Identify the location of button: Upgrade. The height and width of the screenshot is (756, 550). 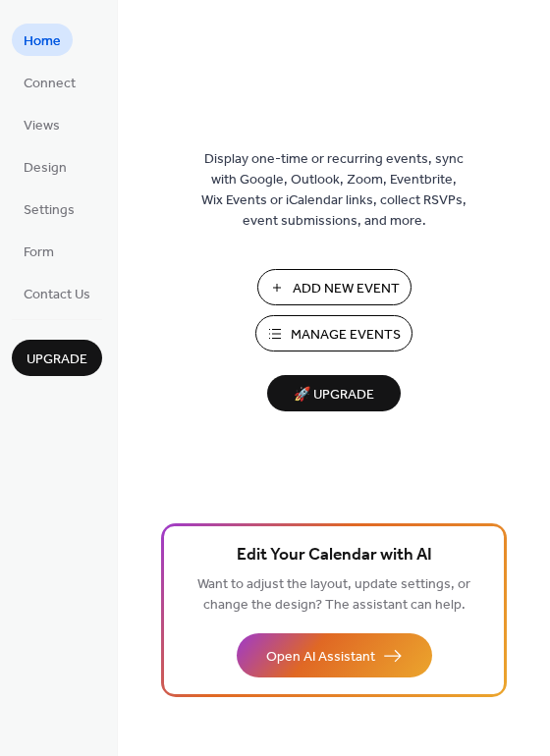
(57, 357).